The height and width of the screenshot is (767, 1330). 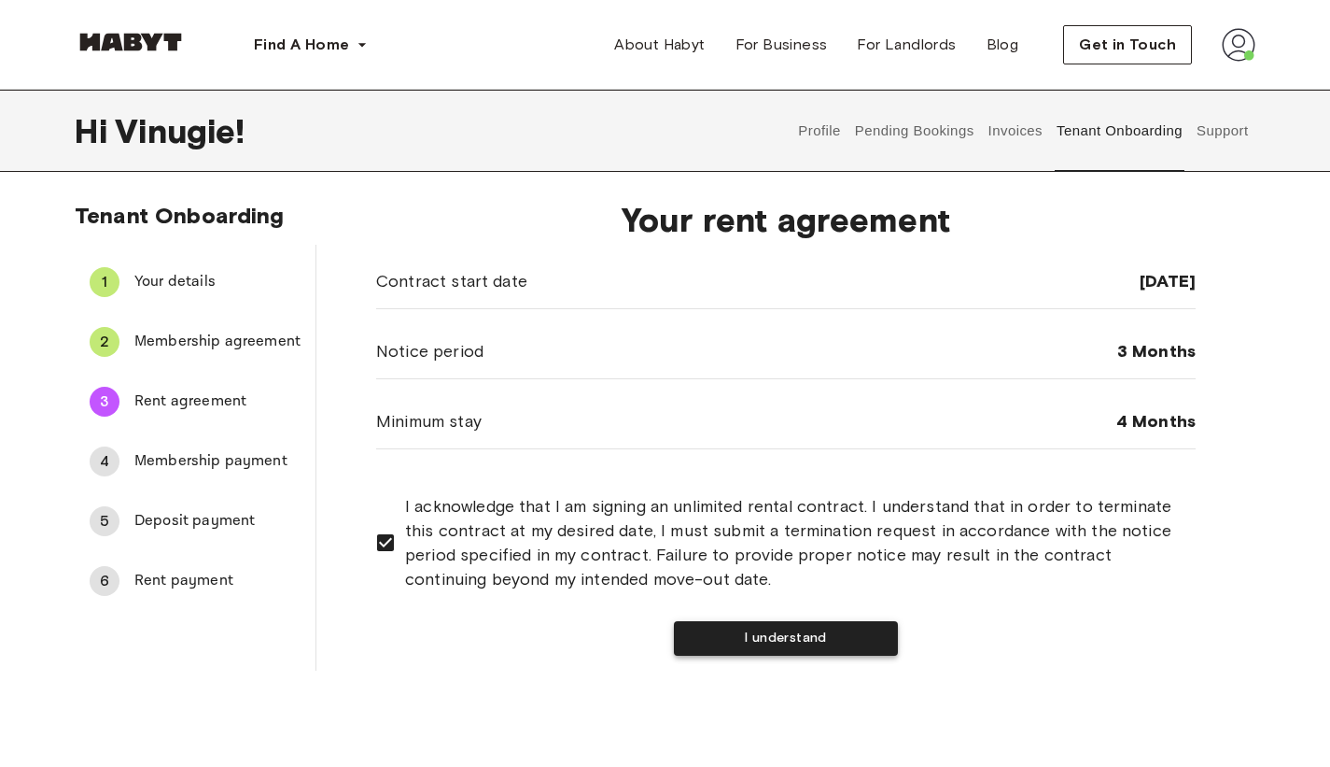 I want to click on span: Find A Home, so click(x=302, y=45).